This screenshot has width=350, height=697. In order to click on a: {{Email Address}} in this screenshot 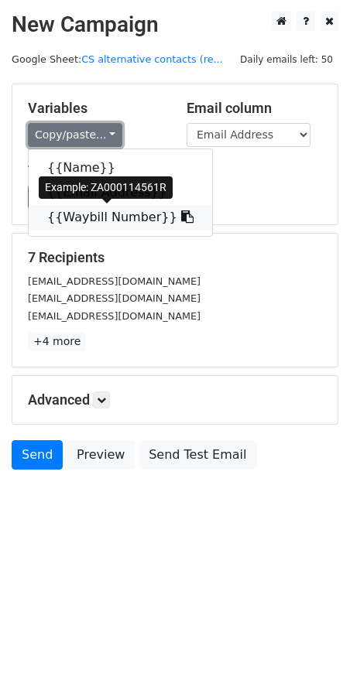, I will do `click(120, 193)`.